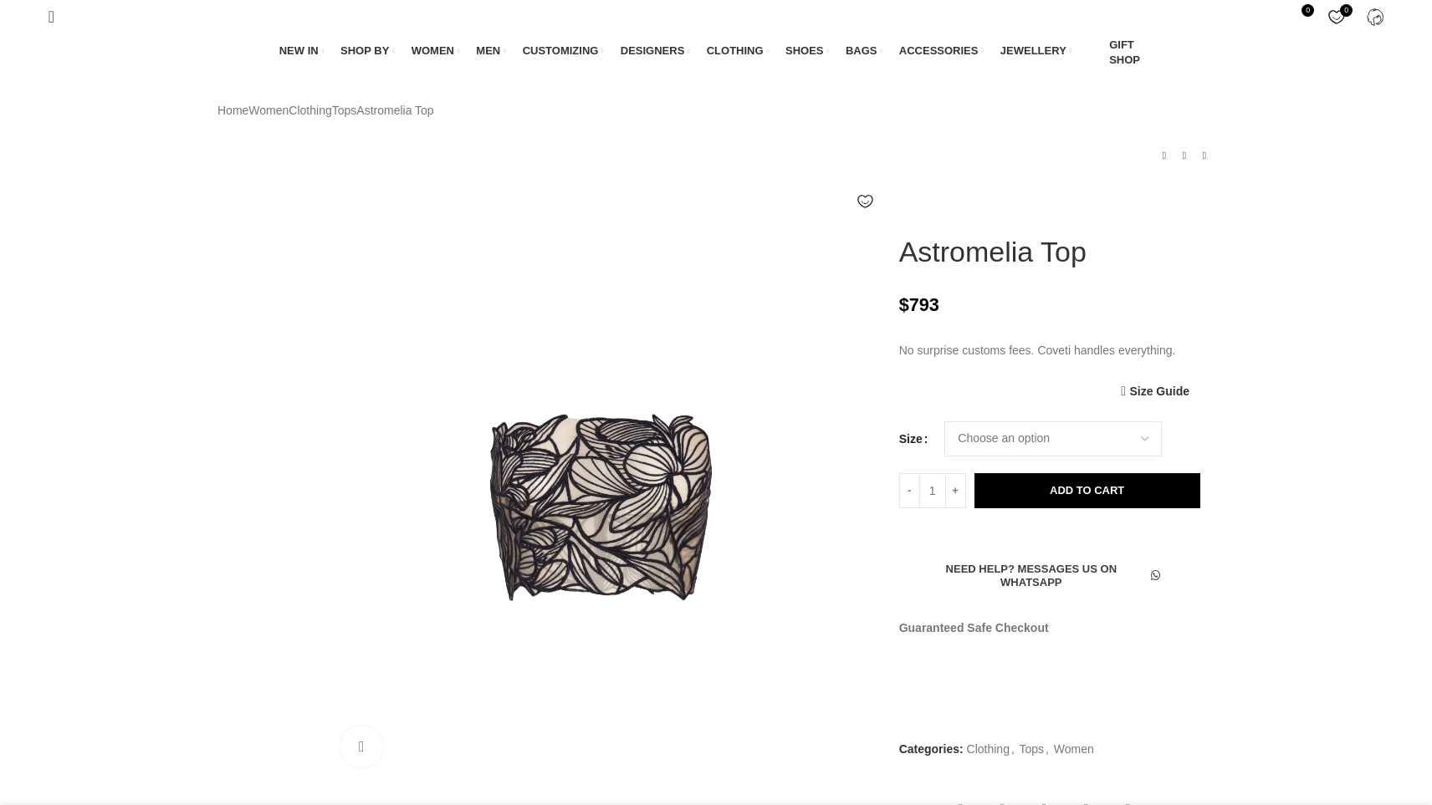  I want to click on a: DESIGNERS, so click(655, 51).